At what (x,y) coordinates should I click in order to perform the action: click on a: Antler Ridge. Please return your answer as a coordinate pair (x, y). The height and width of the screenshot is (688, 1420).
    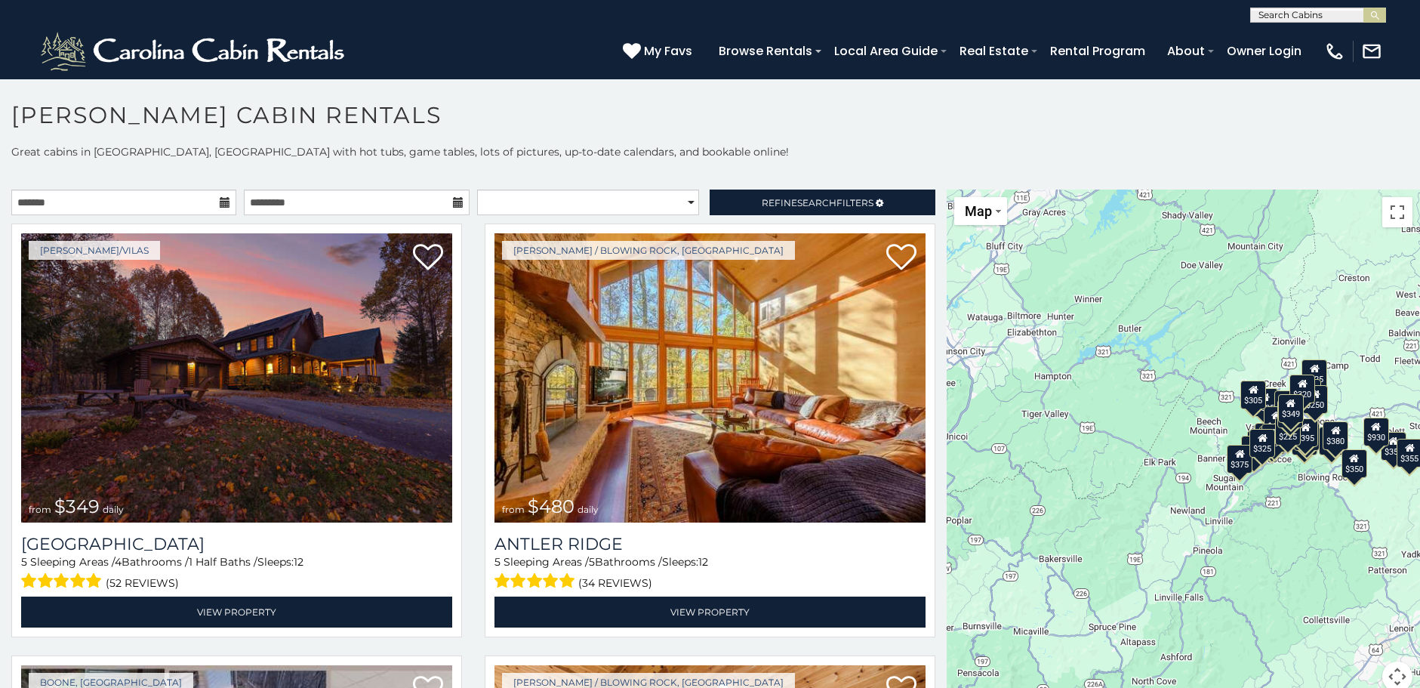
    Looking at the image, I should click on (710, 544).